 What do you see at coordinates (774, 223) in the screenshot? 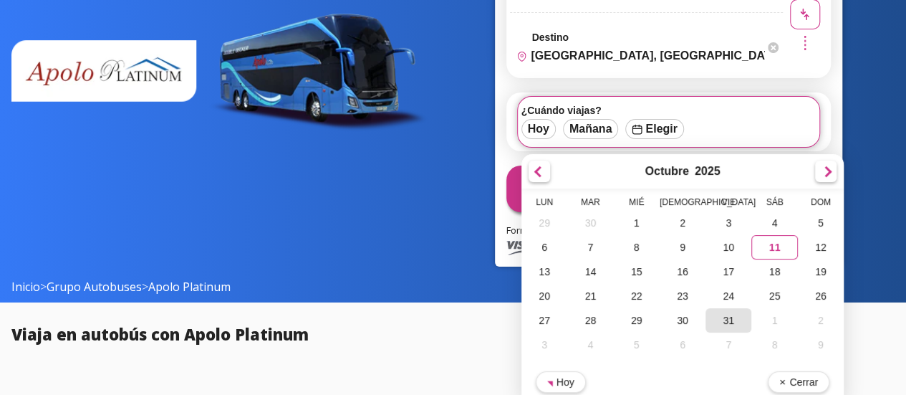
I see `div: 04-Oct-25` at bounding box center [774, 223].